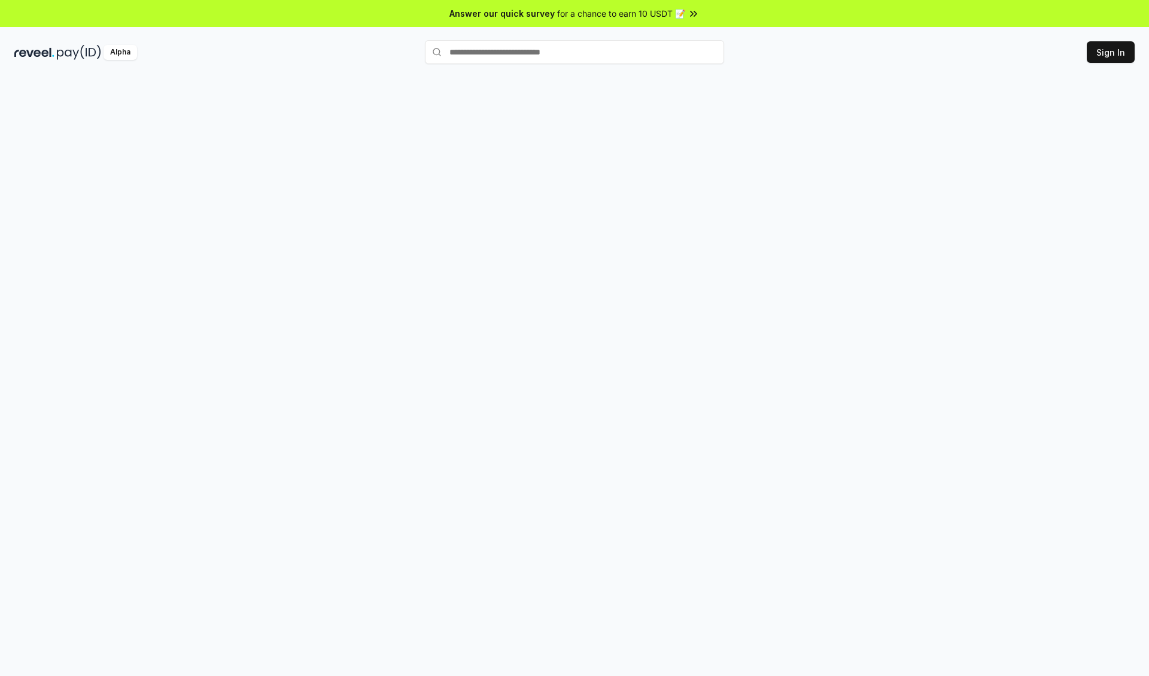  Describe the element at coordinates (502, 13) in the screenshot. I see `span: Answer our quick survey` at that location.